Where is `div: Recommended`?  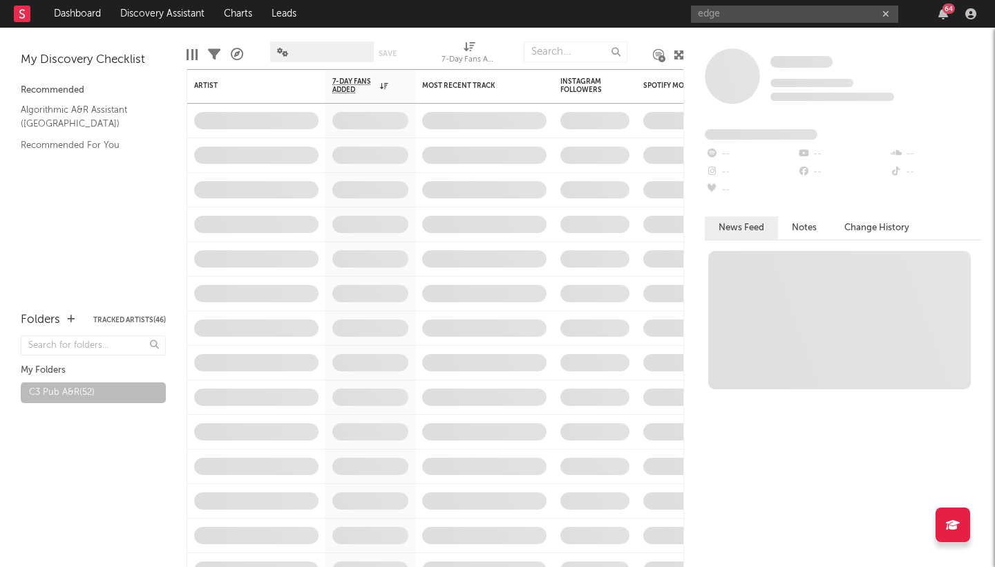 div: Recommended is located at coordinates (93, 91).